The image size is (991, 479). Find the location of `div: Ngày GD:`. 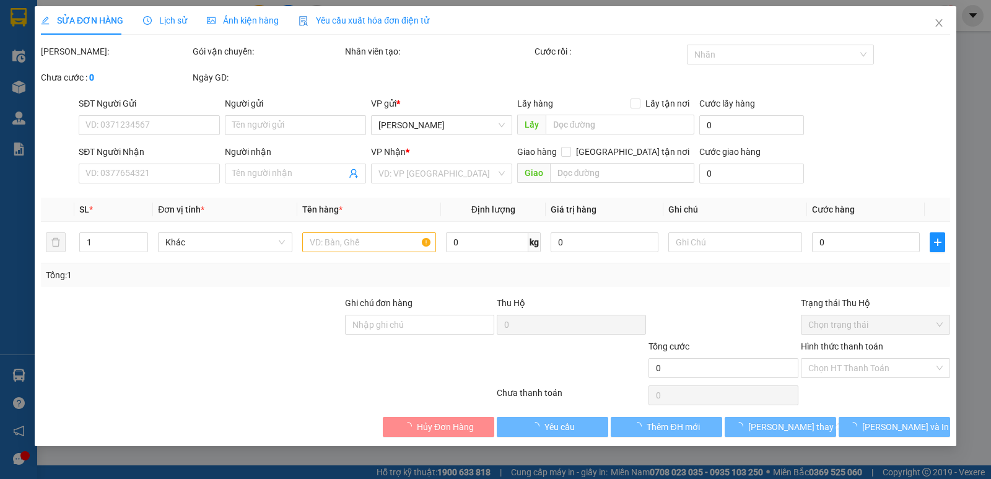

div: Ngày GD: is located at coordinates (267, 77).